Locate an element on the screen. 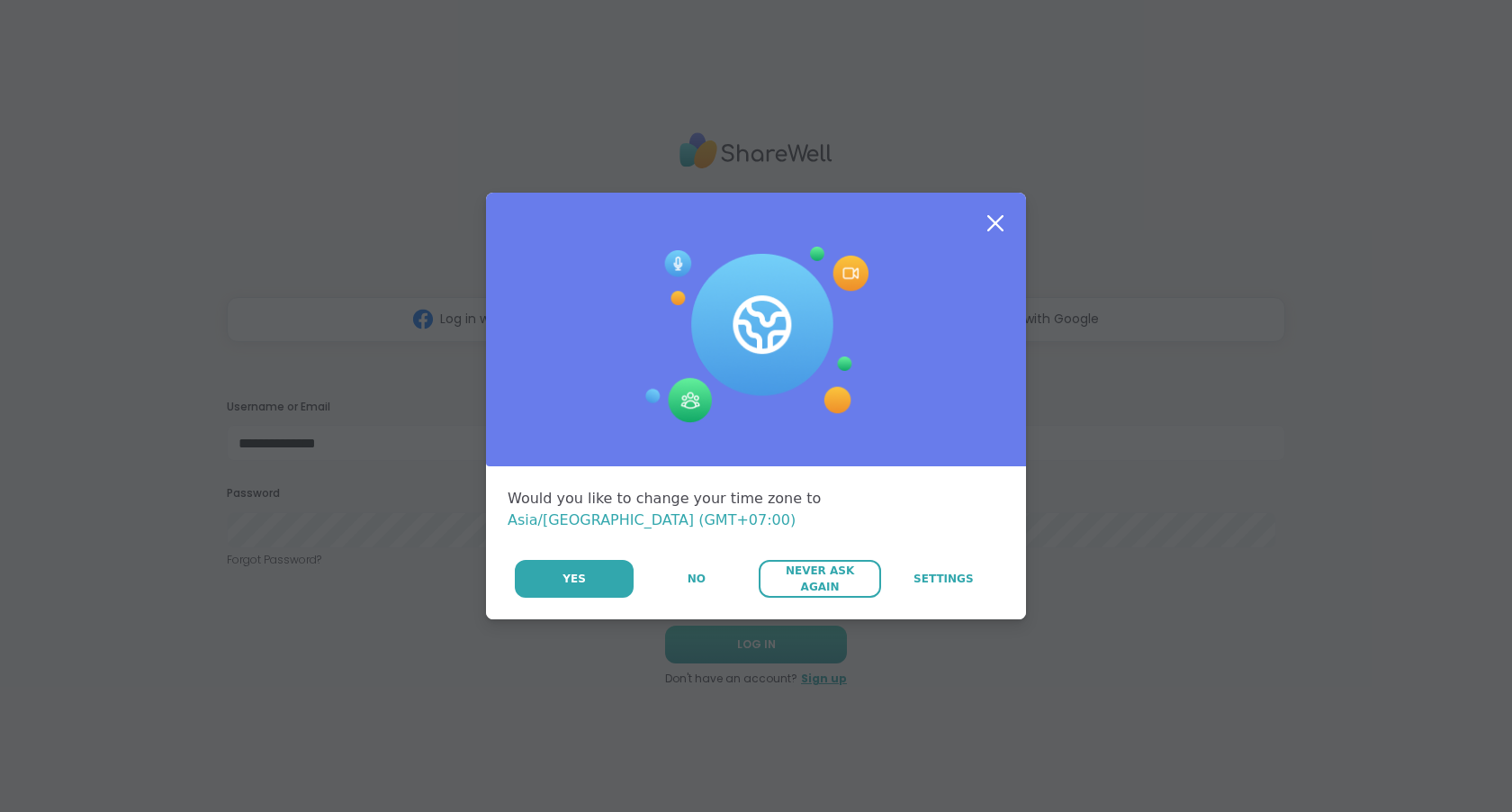  img: Session Experience is located at coordinates (756, 335).